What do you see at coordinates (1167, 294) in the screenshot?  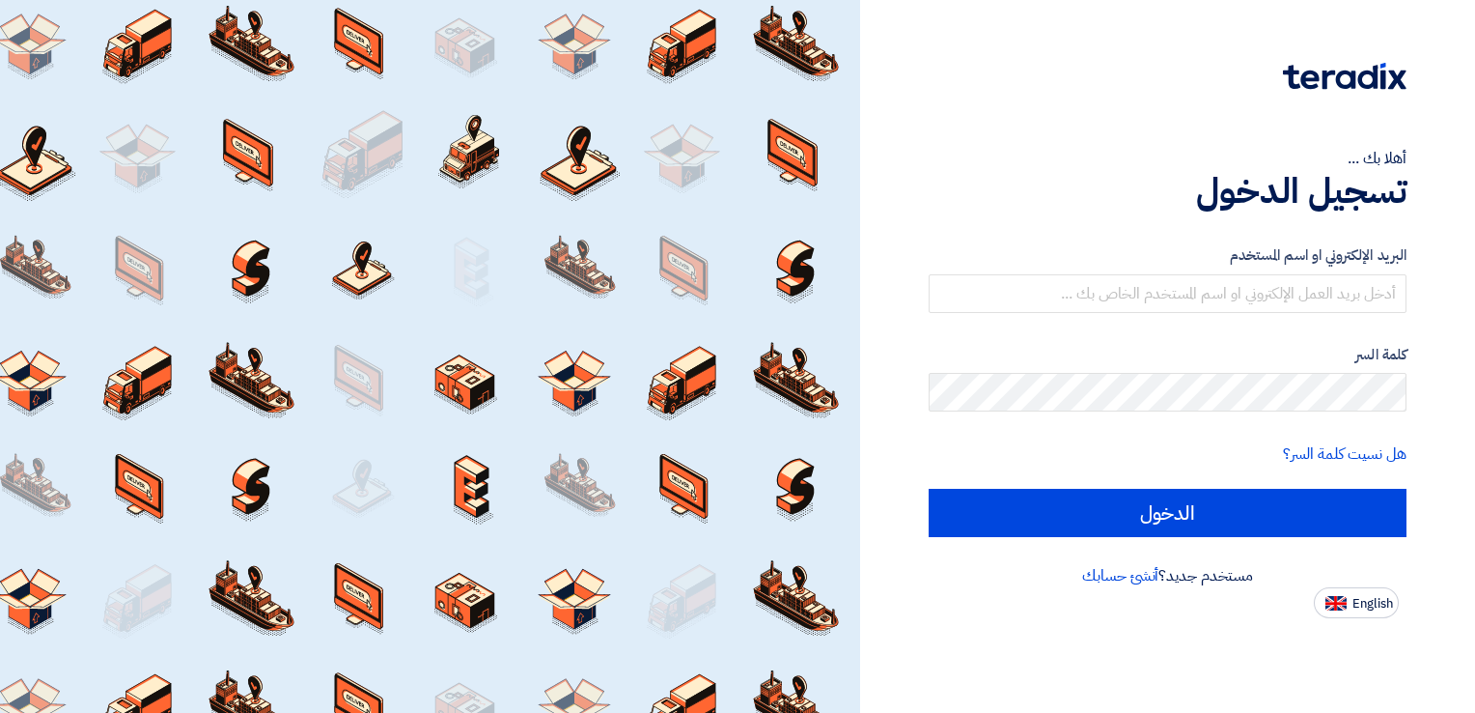 I see `input: أدخل بريد العمل الإلكتروني او اسم المستخدم الخاص بك ...` at bounding box center [1167, 294].